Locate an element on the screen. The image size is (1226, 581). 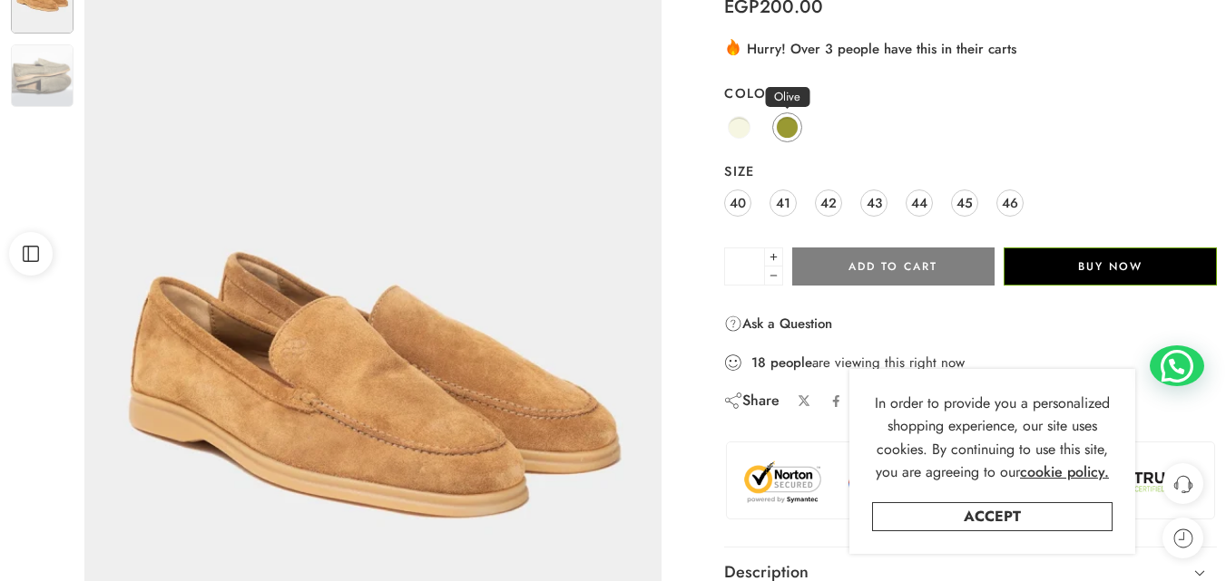
div: Share is located at coordinates (751, 401).